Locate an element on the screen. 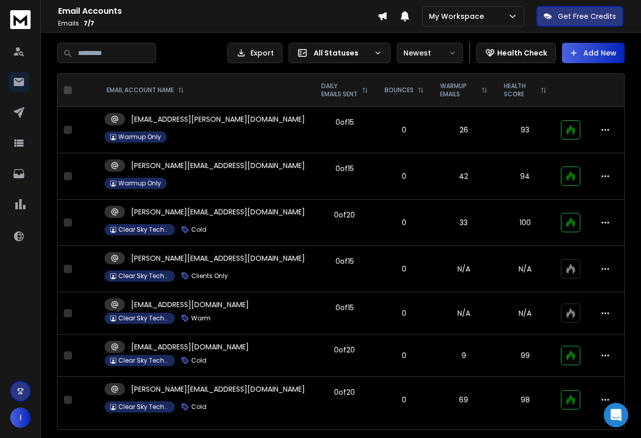  td: 93 is located at coordinates (525, 130).